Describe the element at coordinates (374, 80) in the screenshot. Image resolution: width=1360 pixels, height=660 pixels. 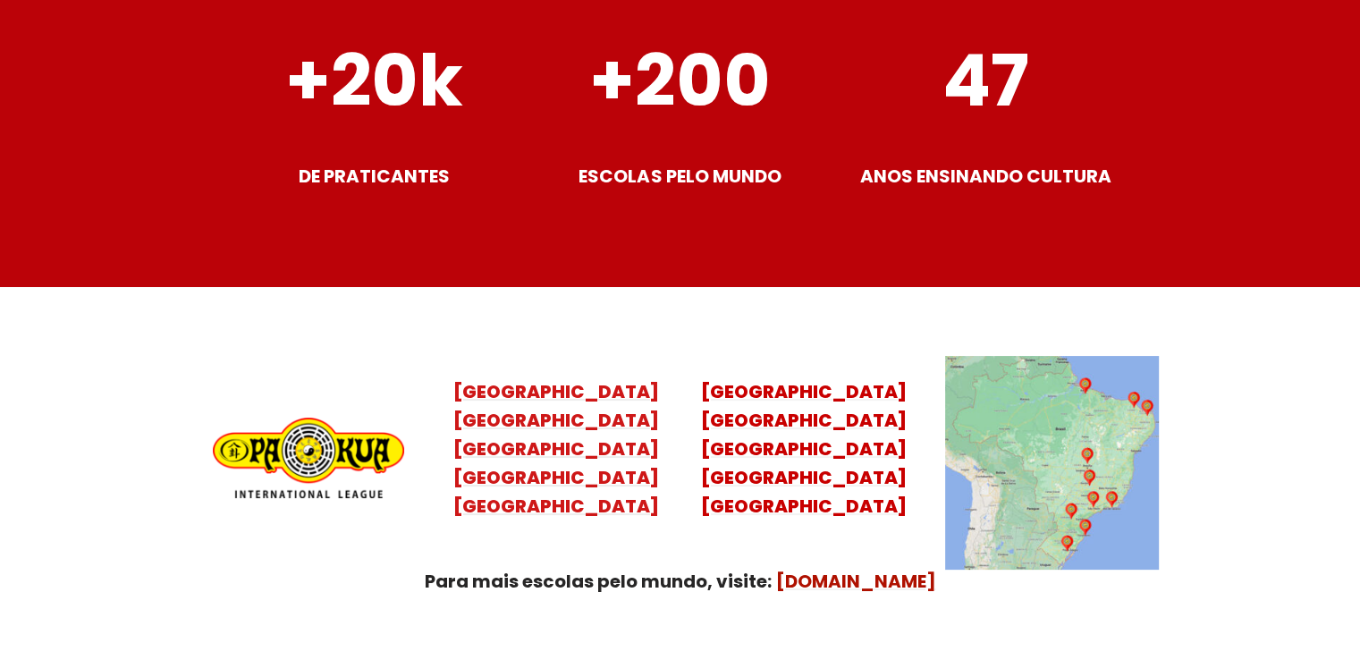
I see `strong: +20k` at that location.